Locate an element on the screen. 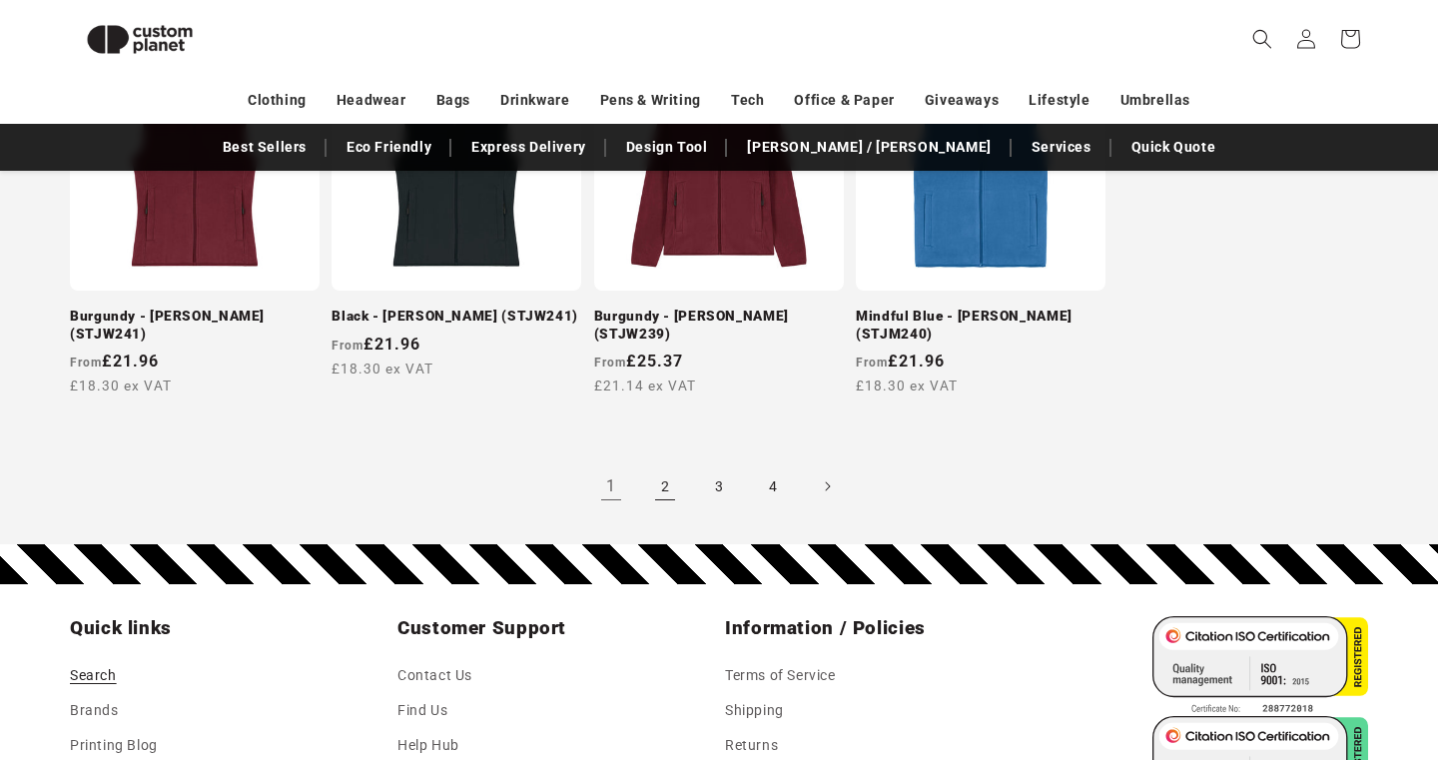 The width and height of the screenshot is (1438, 760). summary: Search is located at coordinates (1262, 39).